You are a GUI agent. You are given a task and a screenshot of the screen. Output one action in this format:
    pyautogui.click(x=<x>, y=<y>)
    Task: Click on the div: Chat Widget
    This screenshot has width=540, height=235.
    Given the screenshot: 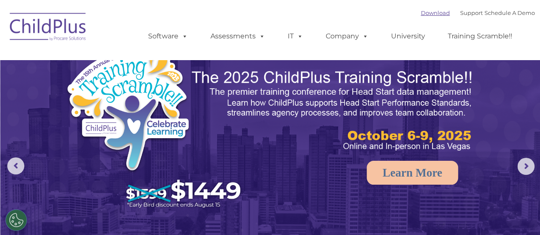 What is the action you would take?
    pyautogui.click(x=470, y=189)
    